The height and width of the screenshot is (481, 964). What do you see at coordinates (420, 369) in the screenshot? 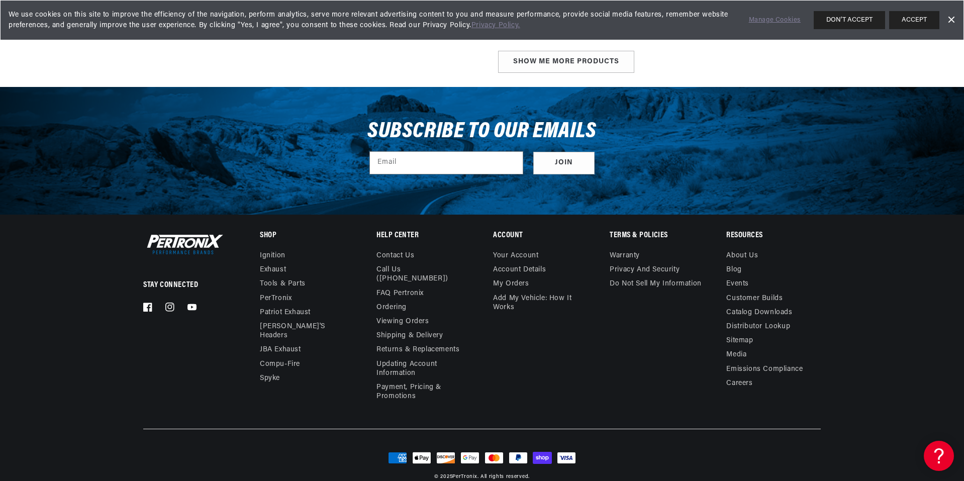
I see `a: Updating Account Information` at bounding box center [420, 369].